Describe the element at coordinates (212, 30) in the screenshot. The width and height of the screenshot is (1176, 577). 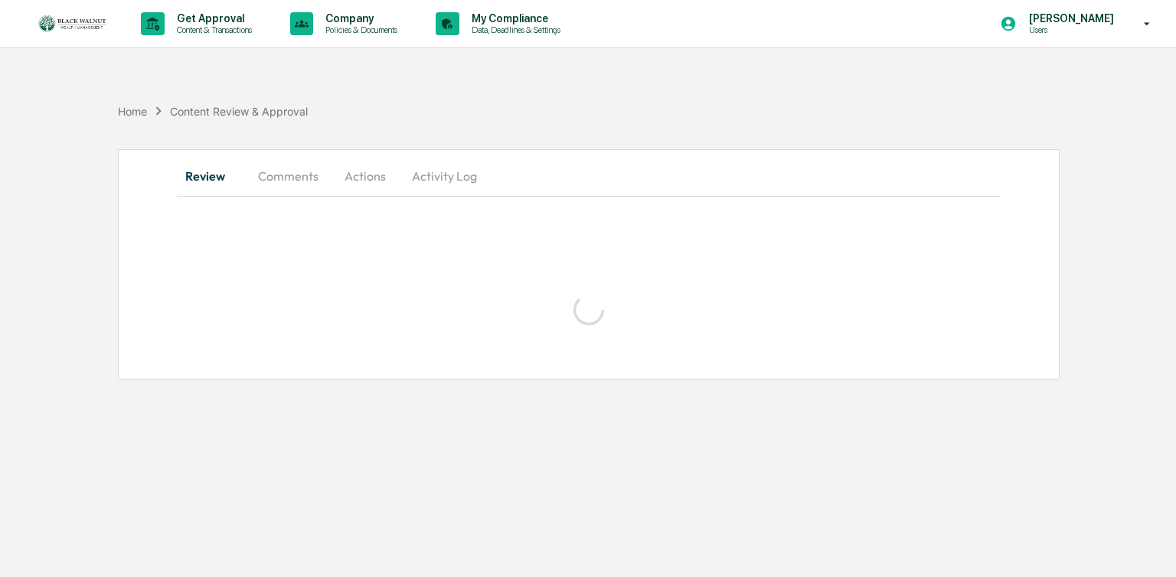
I see `p: Content & Transactions` at that location.